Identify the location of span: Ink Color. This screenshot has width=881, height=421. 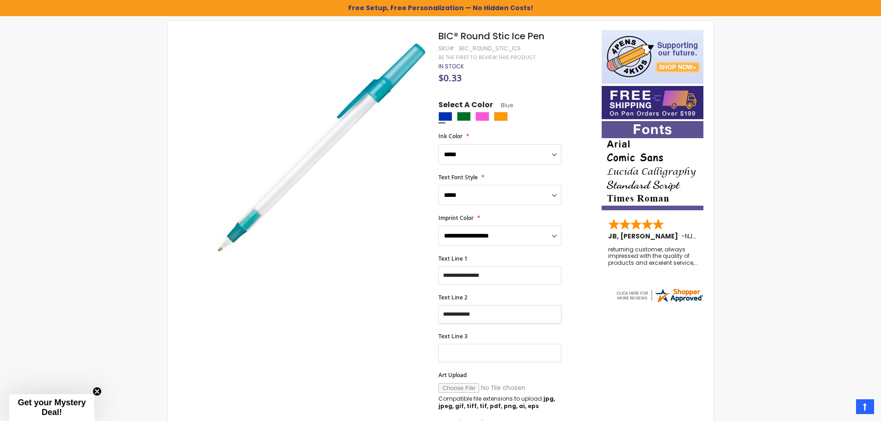
(450, 136).